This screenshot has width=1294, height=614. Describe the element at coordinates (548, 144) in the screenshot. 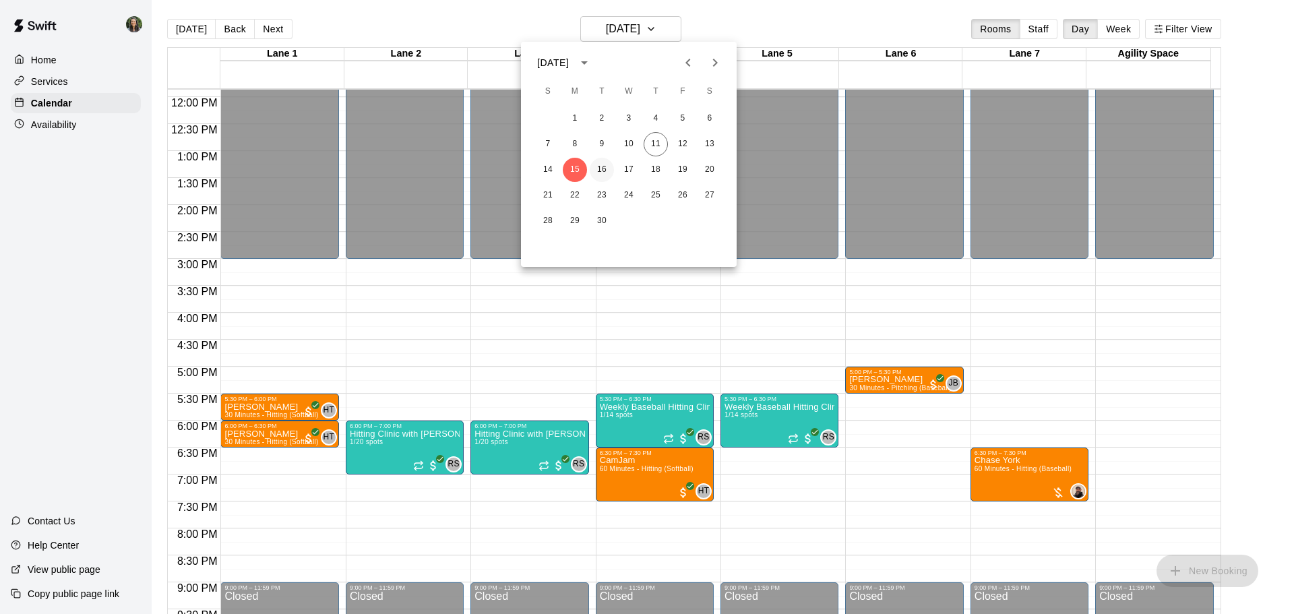

I see `button: 7` at that location.